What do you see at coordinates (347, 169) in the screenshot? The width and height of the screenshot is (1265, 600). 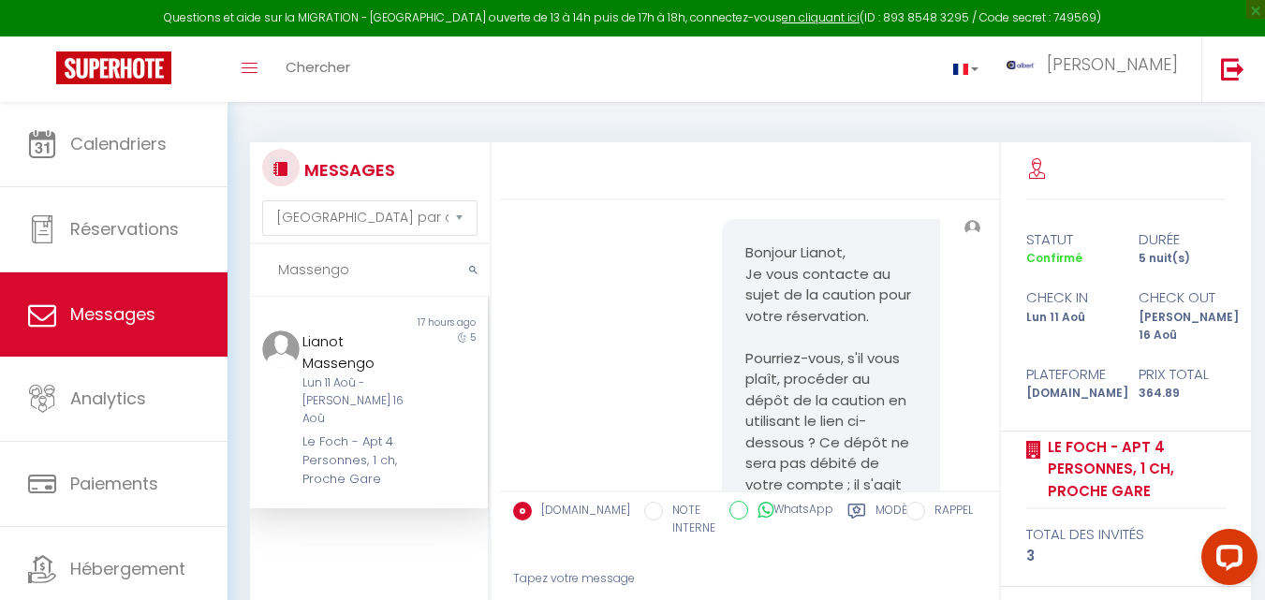 I see `h3: MESSAGES` at bounding box center [347, 169].